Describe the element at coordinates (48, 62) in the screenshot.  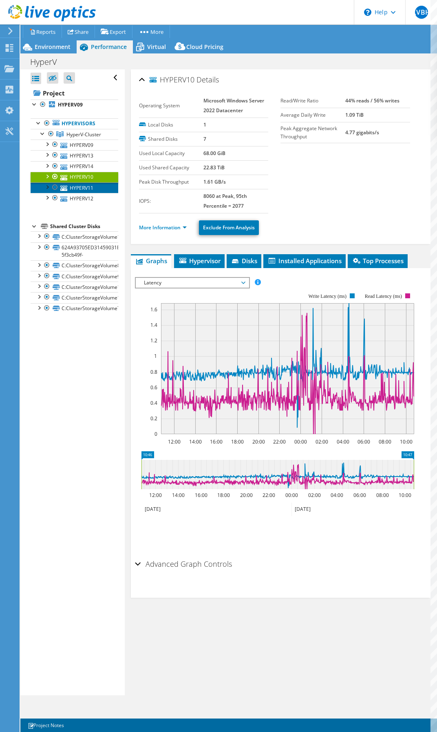
I see `h1: HyperV` at that location.